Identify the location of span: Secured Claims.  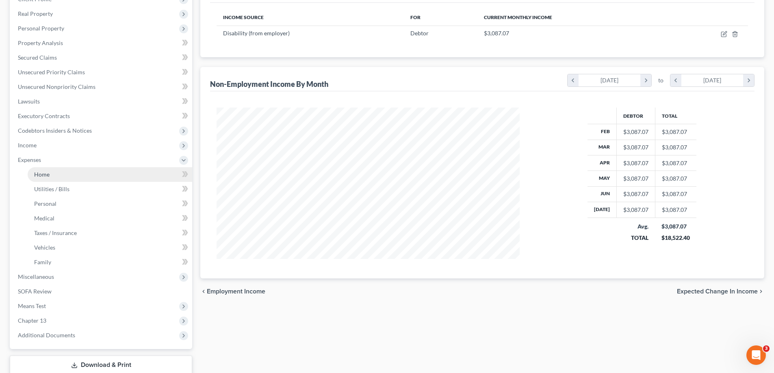
(37, 57).